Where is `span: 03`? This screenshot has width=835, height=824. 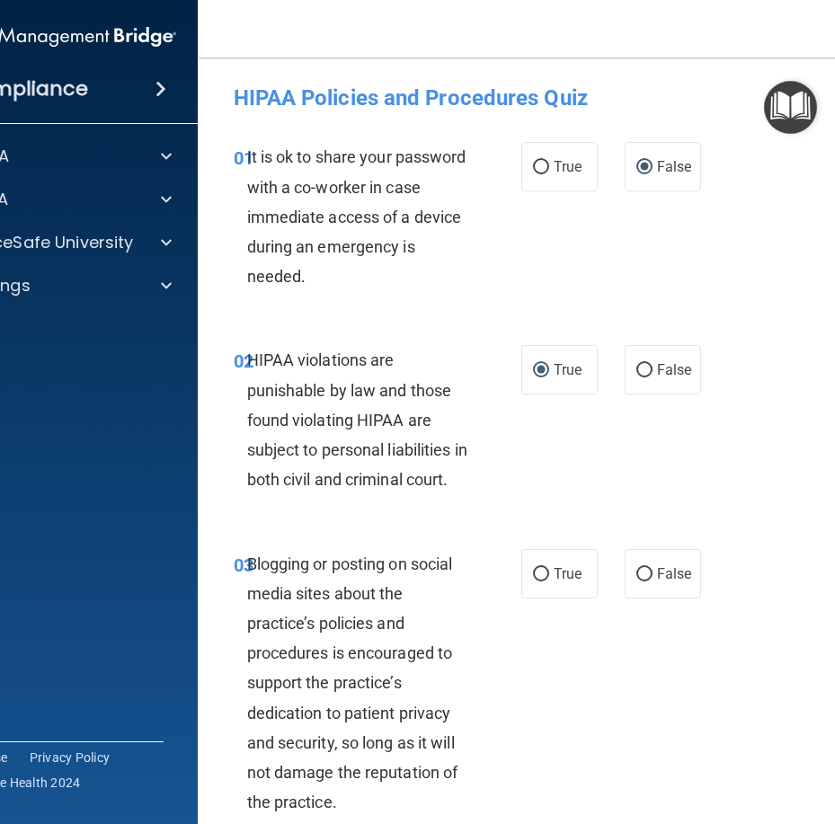 span: 03 is located at coordinates (244, 565).